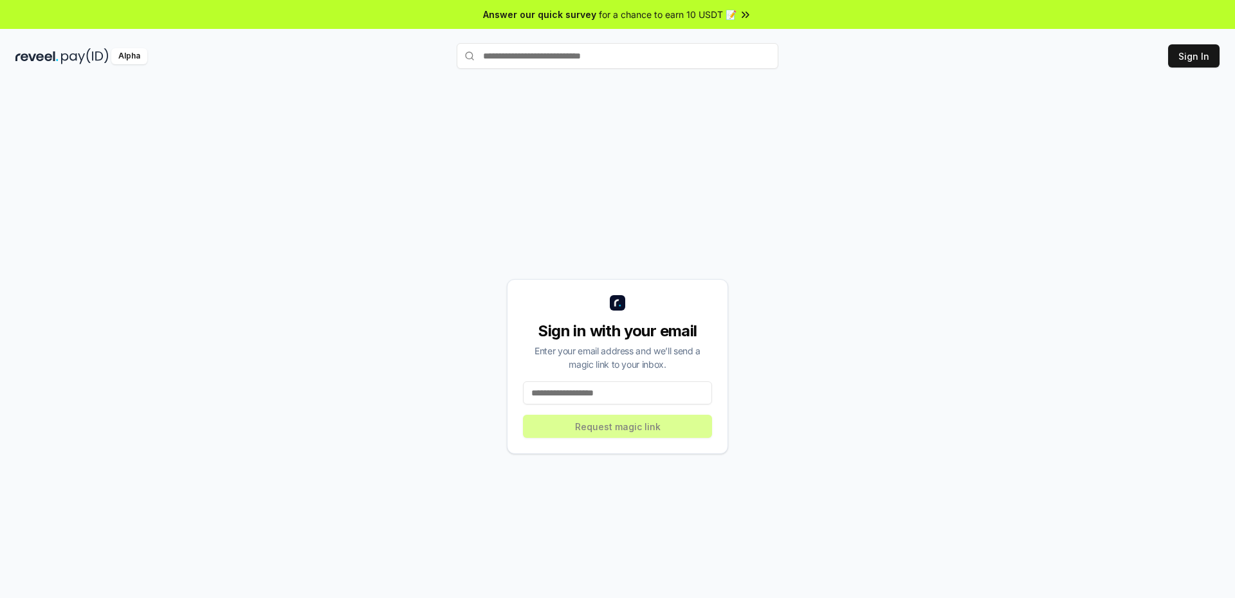 This screenshot has height=598, width=1235. Describe the element at coordinates (85, 56) in the screenshot. I see `img: pay_id` at that location.